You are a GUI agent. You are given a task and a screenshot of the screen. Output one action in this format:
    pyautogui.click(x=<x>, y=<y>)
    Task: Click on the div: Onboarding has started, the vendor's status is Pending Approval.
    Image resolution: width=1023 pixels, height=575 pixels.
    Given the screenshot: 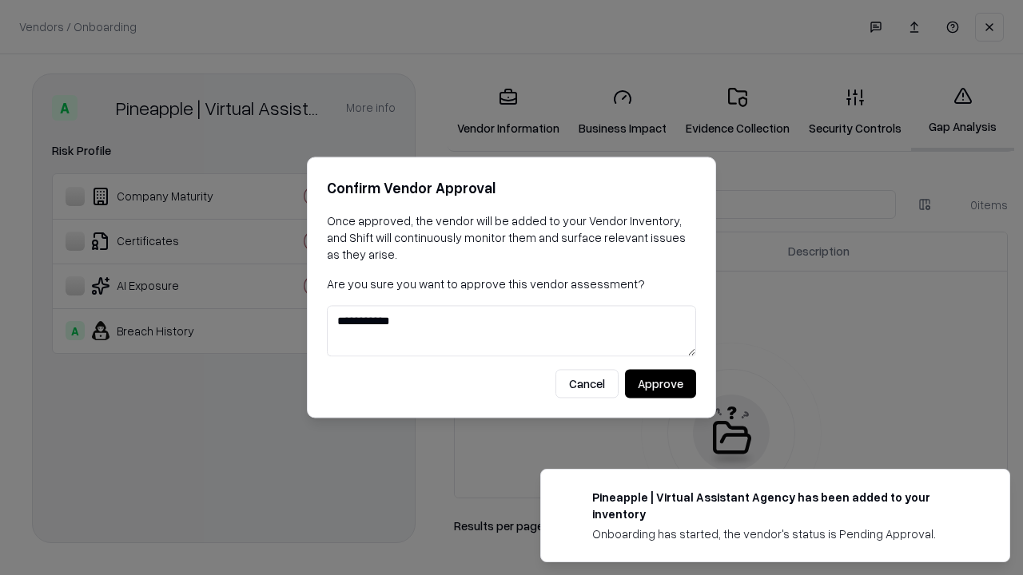 What is the action you would take?
    pyautogui.click(x=782, y=534)
    